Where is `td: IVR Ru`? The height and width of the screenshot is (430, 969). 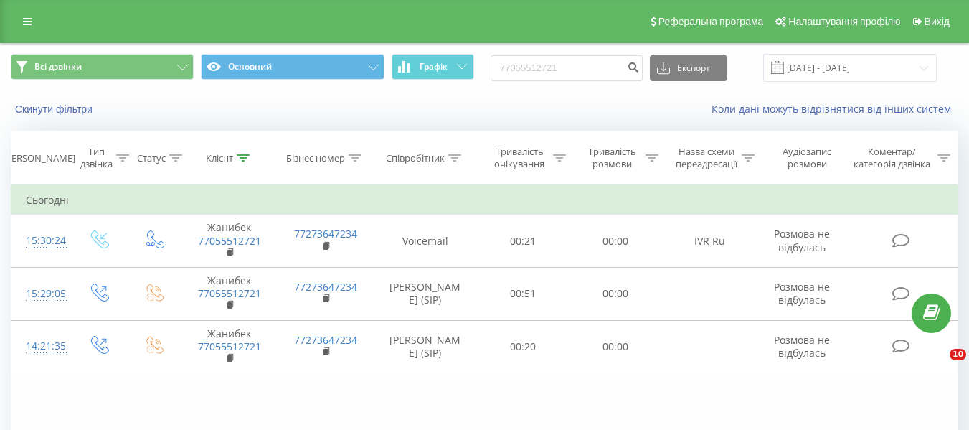 td: IVR Ru is located at coordinates (710, 241).